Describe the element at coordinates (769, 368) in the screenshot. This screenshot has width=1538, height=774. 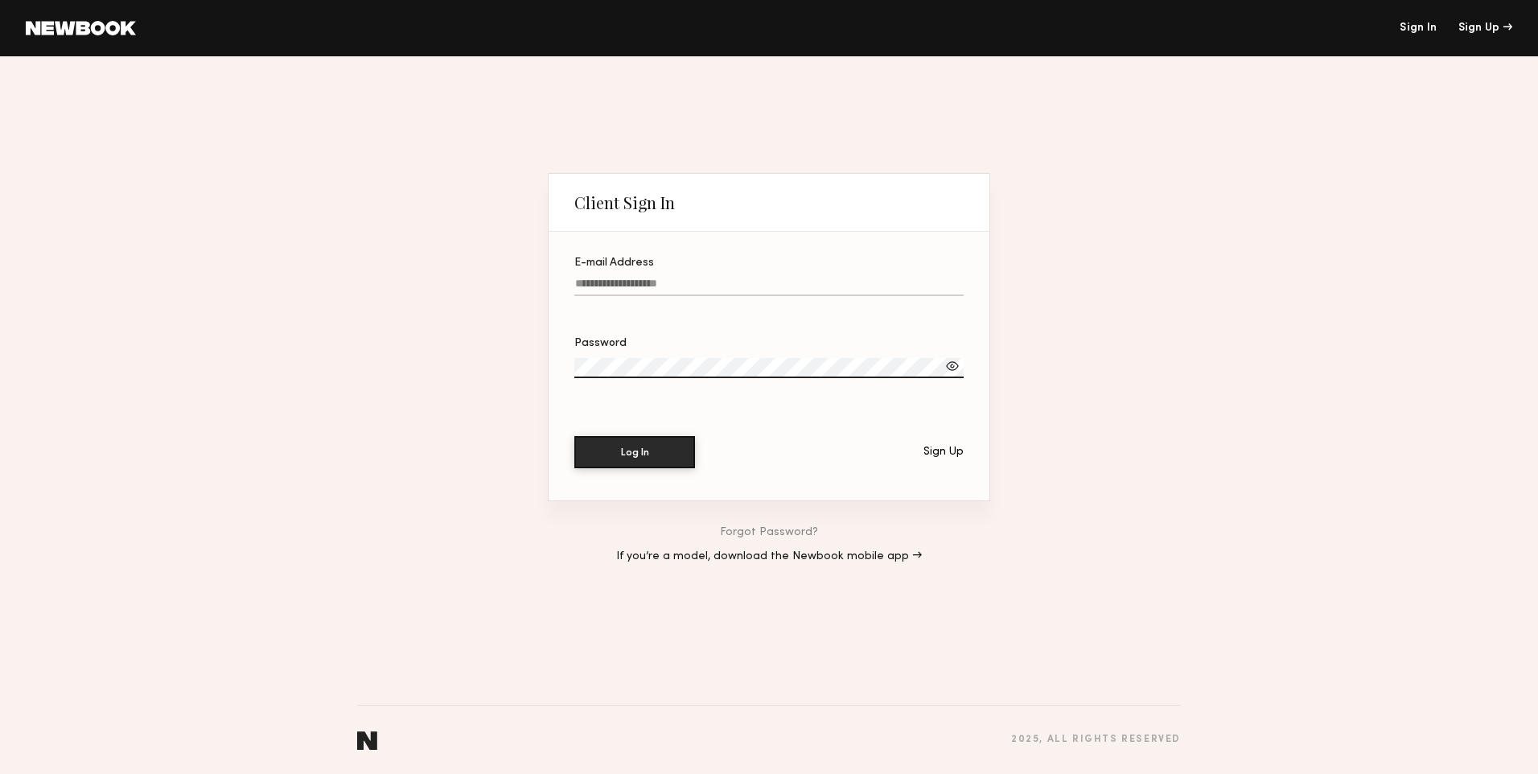
I see `input: Password` at that location.